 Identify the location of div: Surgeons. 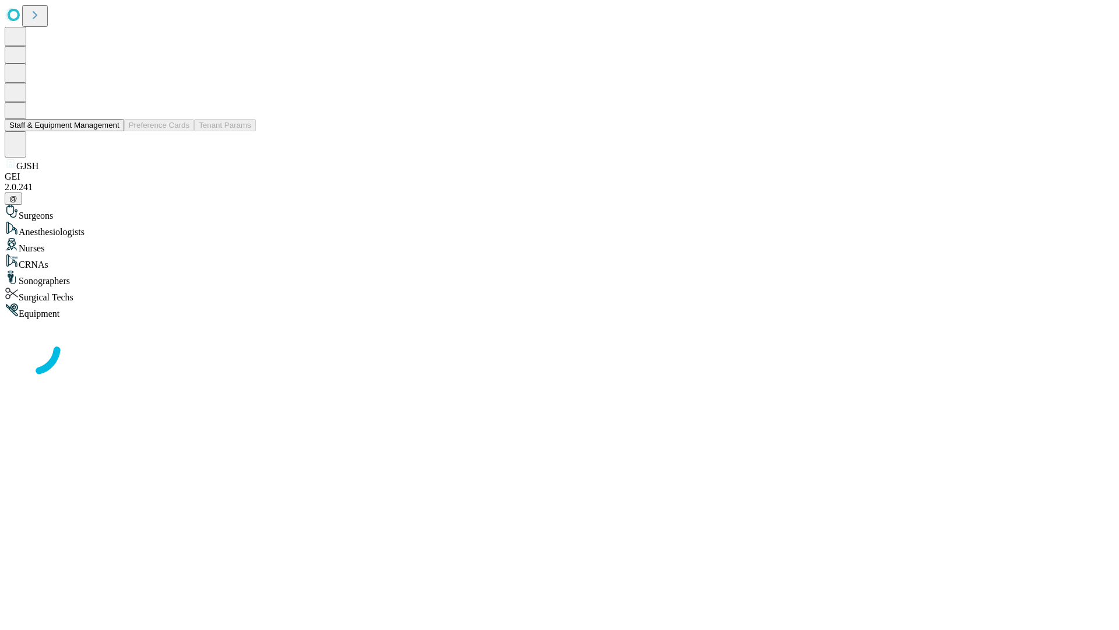
(560, 213).